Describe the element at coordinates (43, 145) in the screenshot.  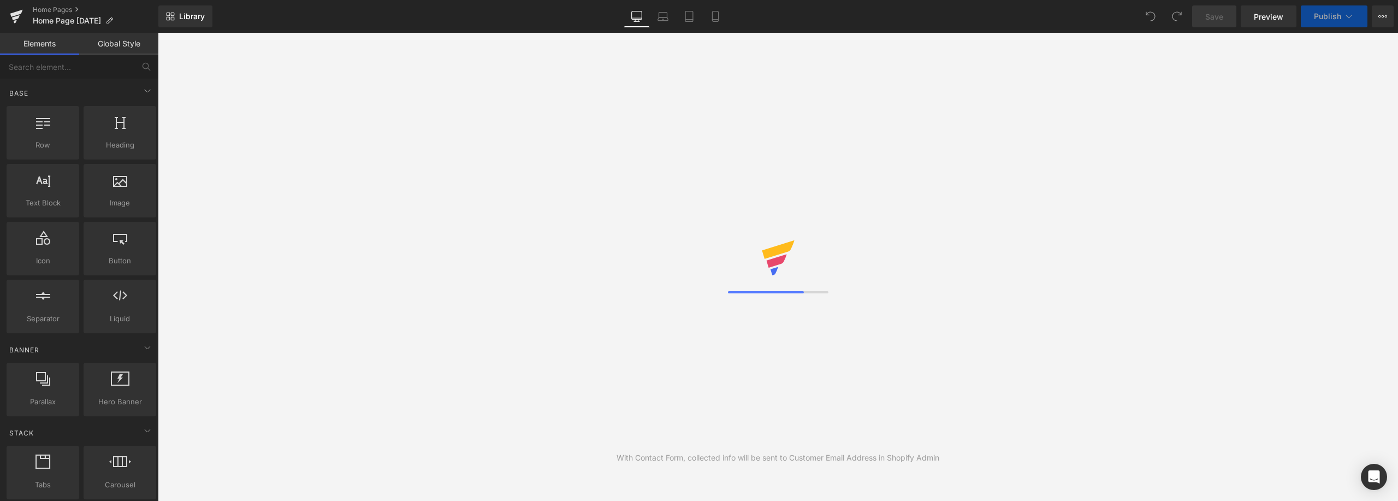
I see `span: Row` at that location.